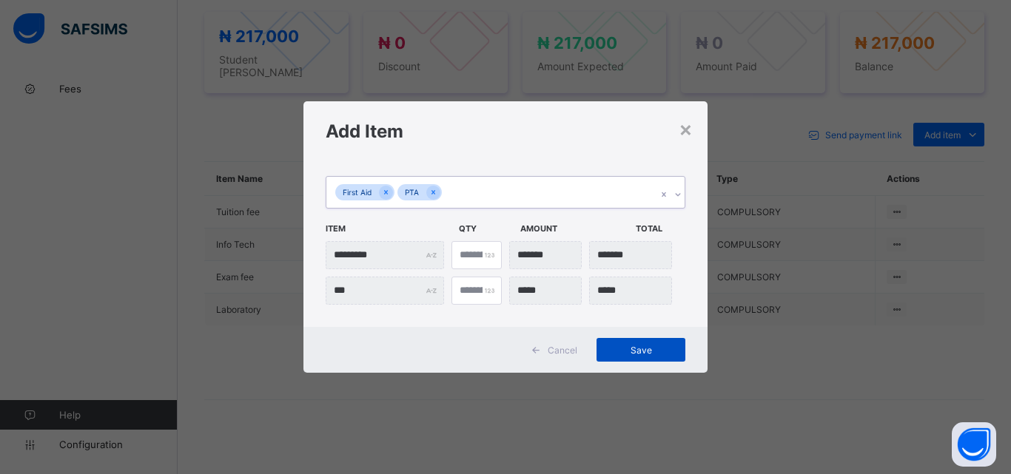 This screenshot has height=474, width=1011. What do you see at coordinates (357, 192) in the screenshot?
I see `div: First Aid` at bounding box center [357, 192].